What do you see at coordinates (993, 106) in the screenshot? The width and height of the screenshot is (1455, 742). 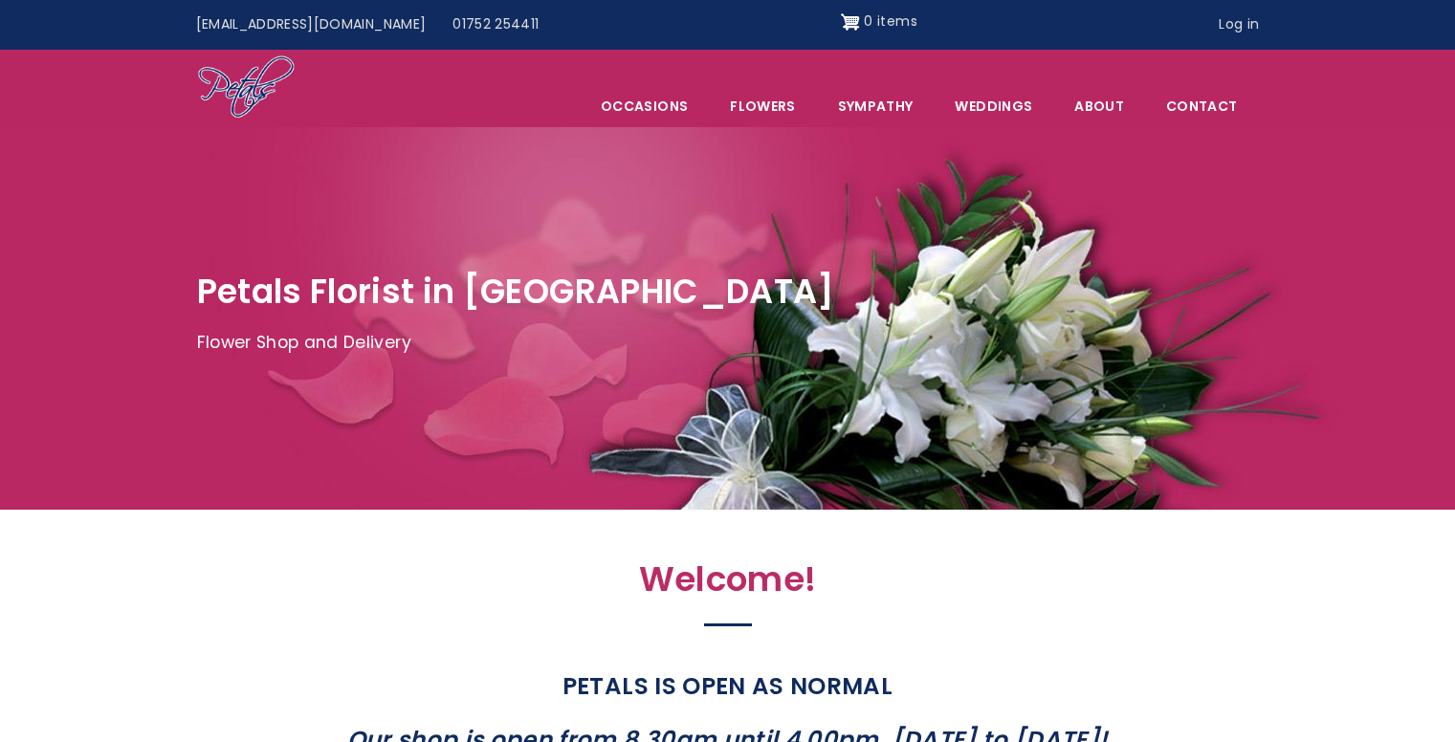 I see `span: Weddings` at bounding box center [993, 106].